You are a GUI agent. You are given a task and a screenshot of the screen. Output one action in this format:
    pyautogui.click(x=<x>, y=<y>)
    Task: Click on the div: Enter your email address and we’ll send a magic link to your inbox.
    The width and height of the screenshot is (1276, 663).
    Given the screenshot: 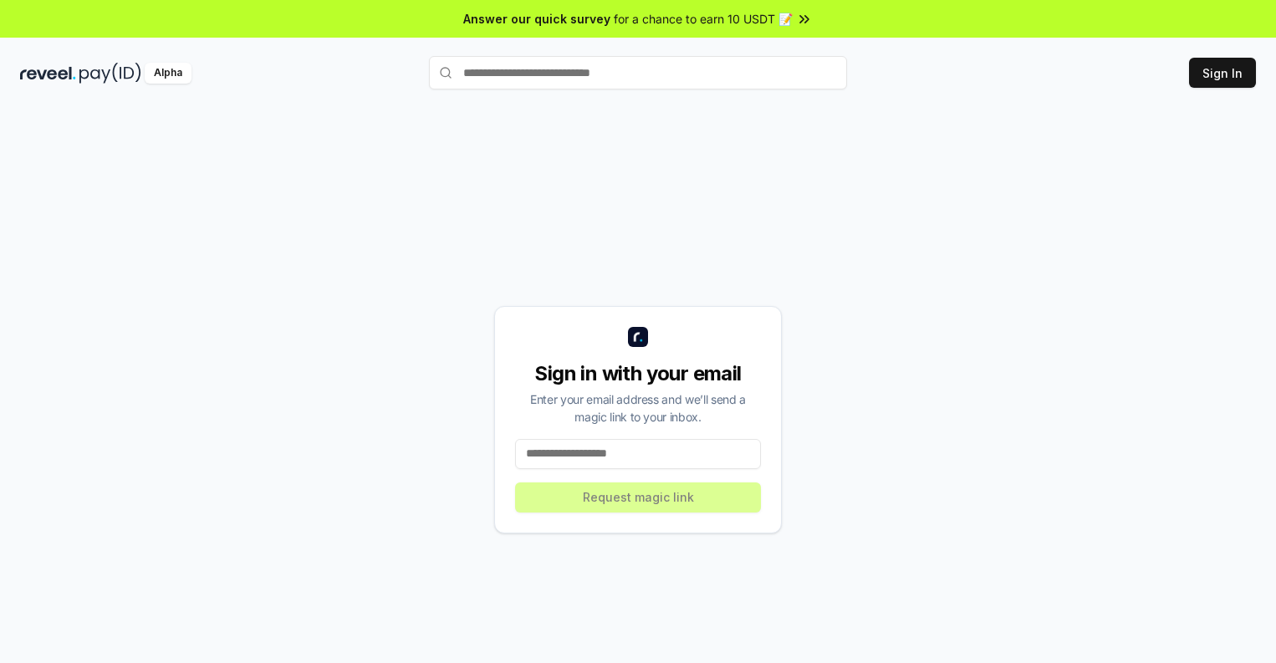 What is the action you would take?
    pyautogui.click(x=638, y=408)
    